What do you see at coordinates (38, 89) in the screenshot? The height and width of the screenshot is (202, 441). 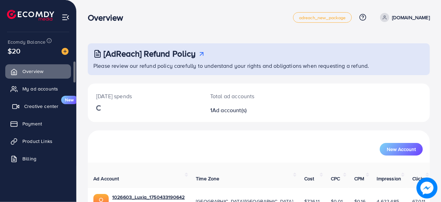 I see `a: My ad accounts` at bounding box center [38, 89].